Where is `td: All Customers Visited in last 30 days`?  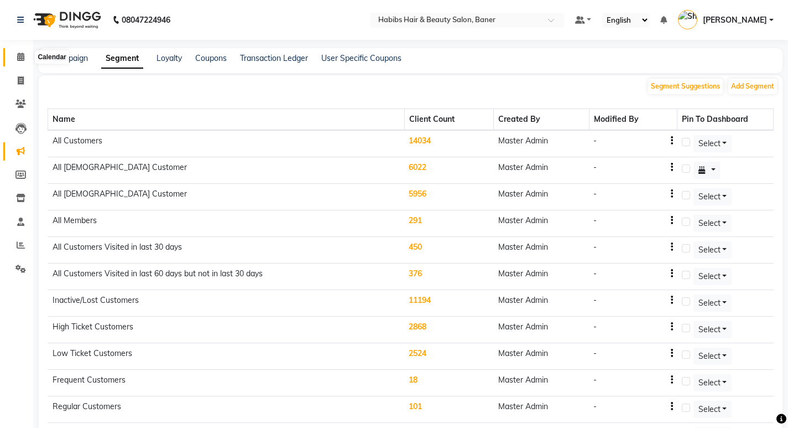 td: All Customers Visited in last 30 days is located at coordinates (226, 250).